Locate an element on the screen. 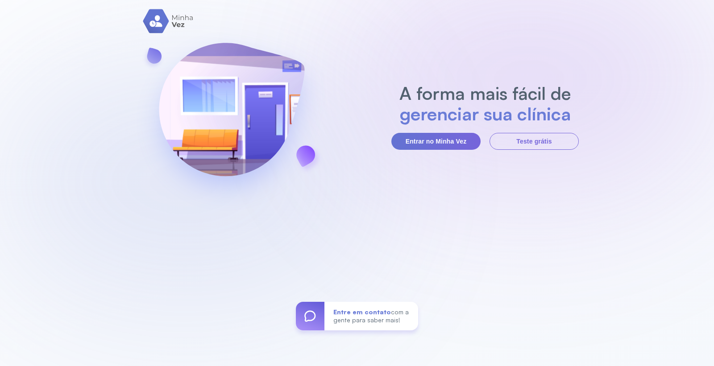 Image resolution: width=714 pixels, height=366 pixels. button: Teste grátis is located at coordinates (534, 141).